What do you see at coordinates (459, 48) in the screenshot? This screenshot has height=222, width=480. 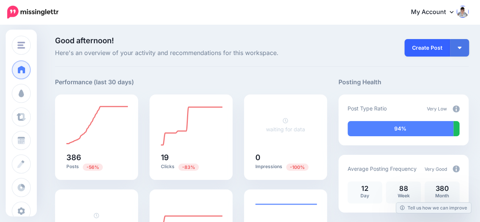 I see `img: arrow-down-white.png` at bounding box center [459, 48].